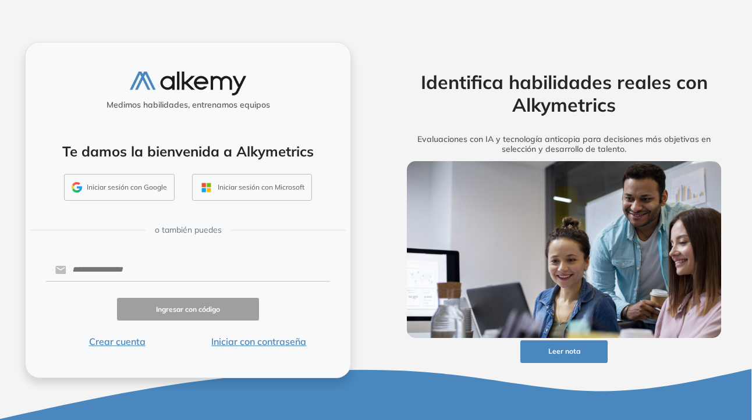  Describe the element at coordinates (564, 352) in the screenshot. I see `button: Leer nota` at that location.